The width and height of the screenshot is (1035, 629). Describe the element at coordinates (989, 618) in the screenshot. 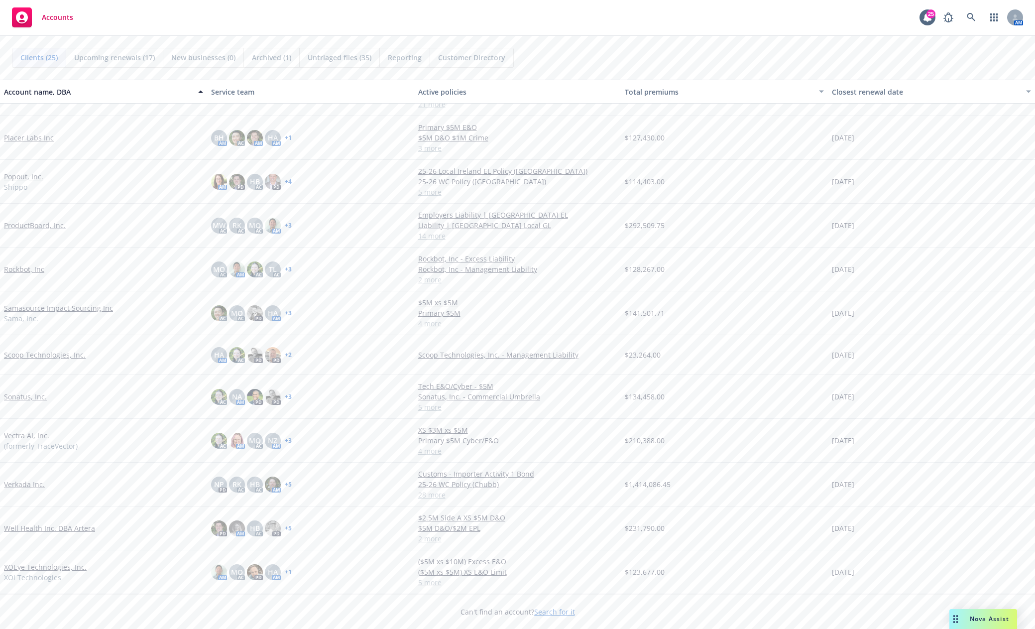

I see `span: Nova Assist` at that location.